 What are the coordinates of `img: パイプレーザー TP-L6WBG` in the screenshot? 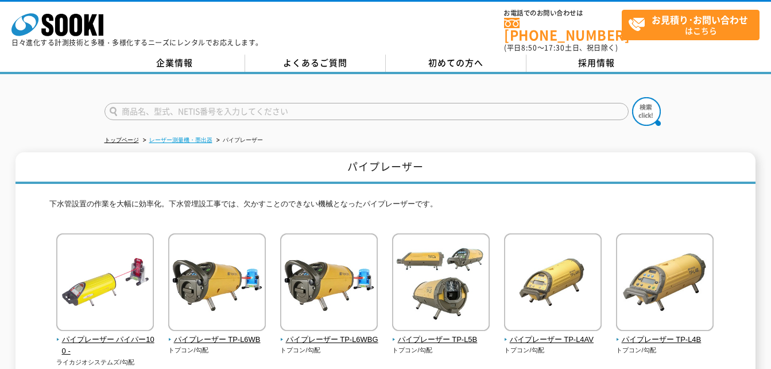 It's located at (329, 283).